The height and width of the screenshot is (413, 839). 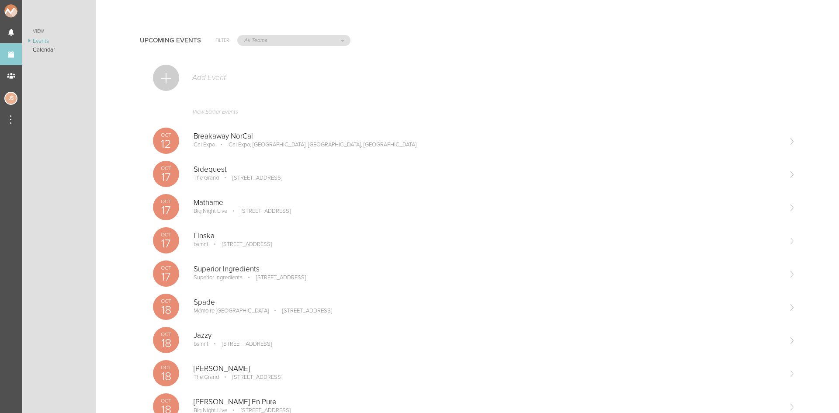 I want to click on p: Sidequest, so click(x=487, y=170).